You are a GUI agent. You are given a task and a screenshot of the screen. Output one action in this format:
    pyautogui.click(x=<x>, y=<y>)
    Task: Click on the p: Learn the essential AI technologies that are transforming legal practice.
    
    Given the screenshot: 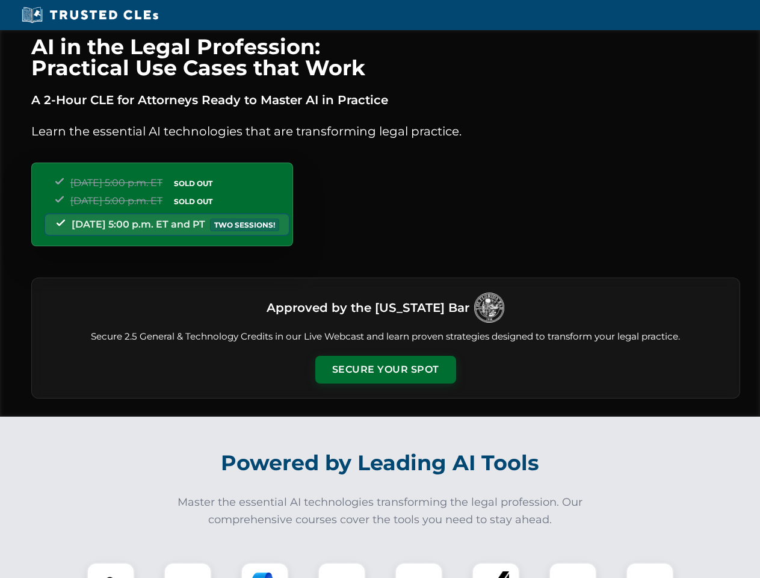 What is the action you would take?
    pyautogui.click(x=386, y=131)
    